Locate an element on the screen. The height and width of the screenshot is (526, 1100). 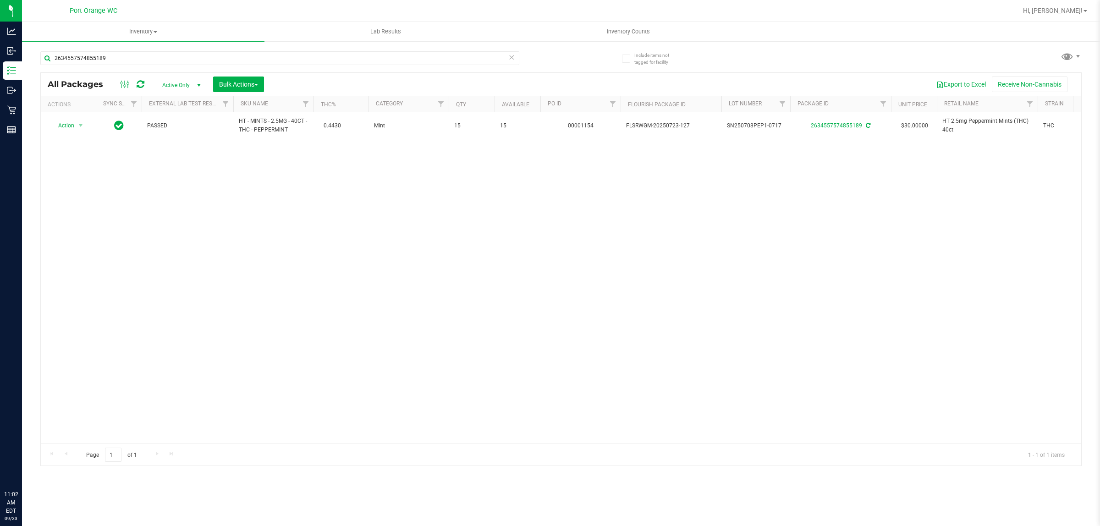
p: 09/23 is located at coordinates (11, 518).